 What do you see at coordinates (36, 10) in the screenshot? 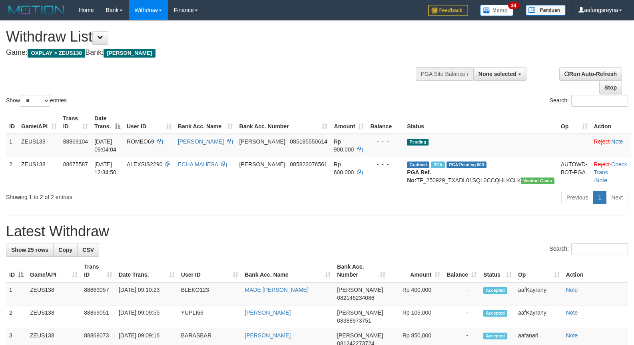
I see `img: MOTION_logo.png` at bounding box center [36, 10].